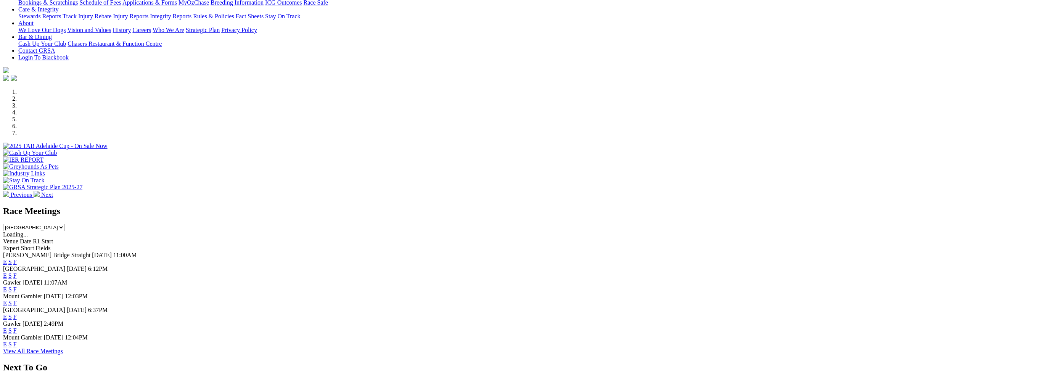 This screenshot has width=1044, height=378. What do you see at coordinates (43, 187) in the screenshot?
I see `img: GRSA Strategic Plan 2025-27` at bounding box center [43, 187].